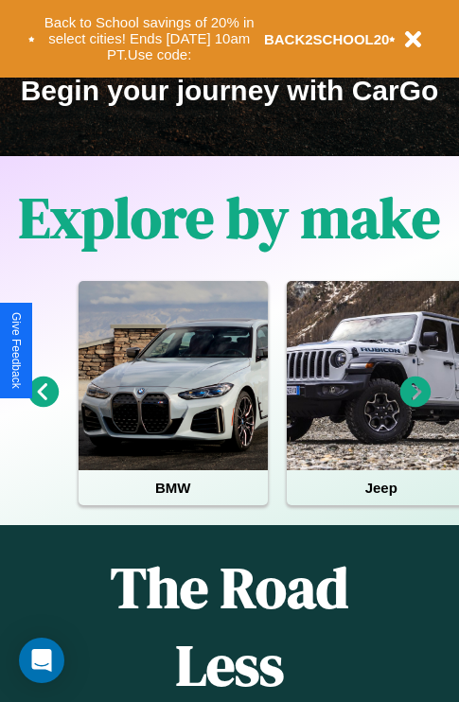 The width and height of the screenshot is (459, 702). Describe the element at coordinates (16, 350) in the screenshot. I see `div: Give Feedback` at that location.